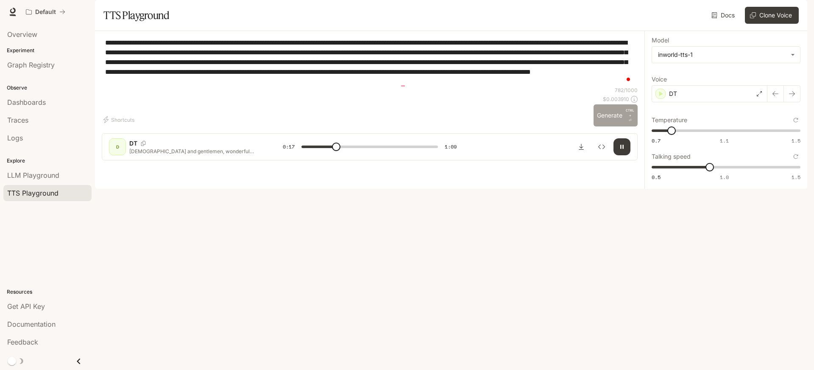 The height and width of the screenshot is (370, 814). Describe the element at coordinates (723, 15) in the screenshot. I see `a: Docs` at that location.